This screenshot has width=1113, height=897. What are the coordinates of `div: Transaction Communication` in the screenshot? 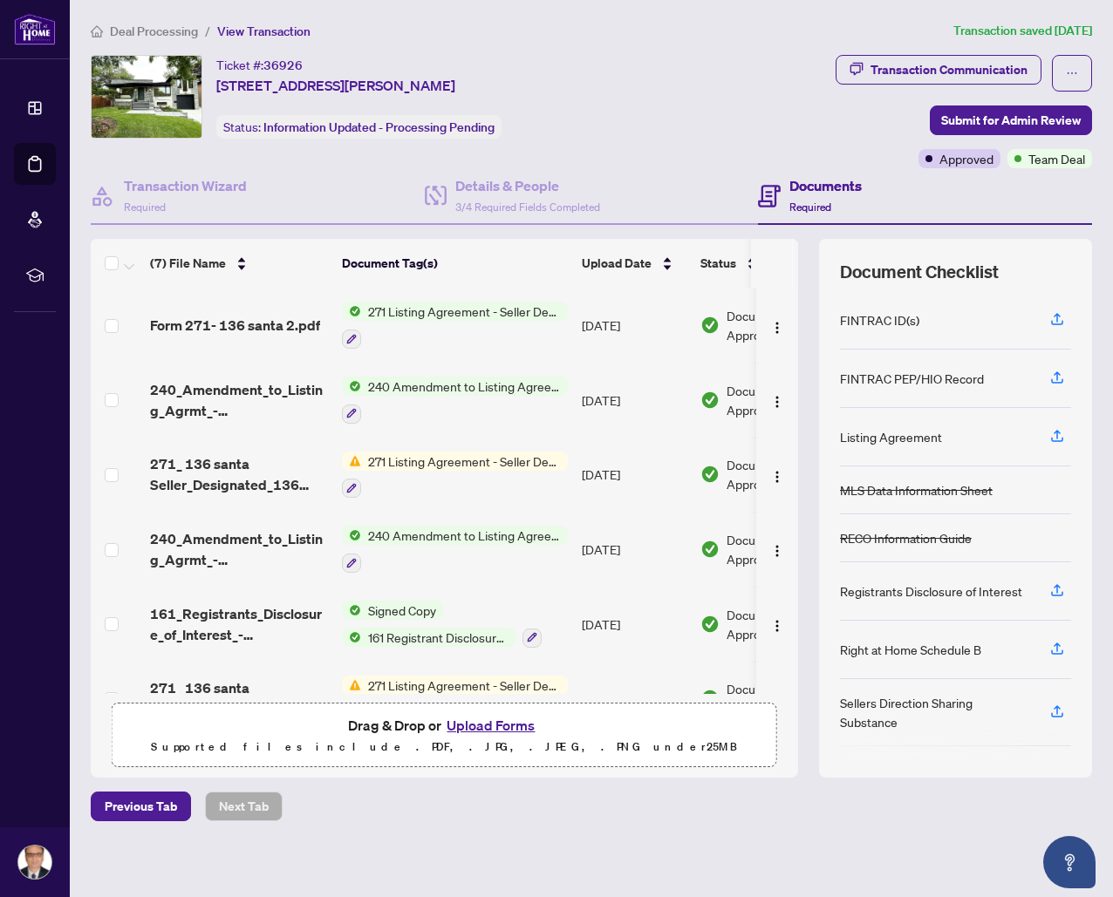 It's located at (949, 70).